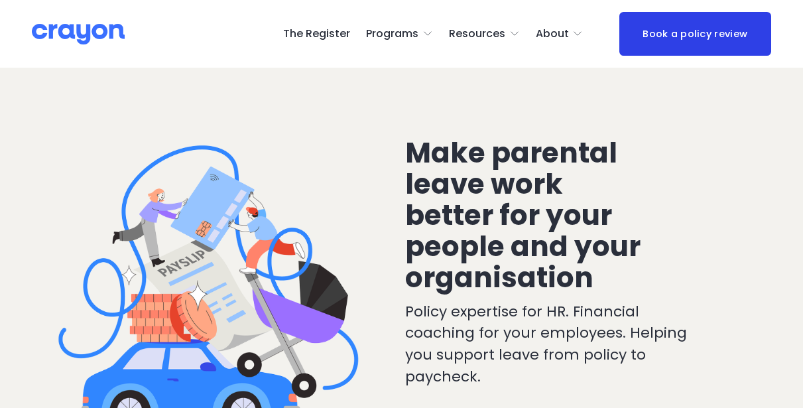  Describe the element at coordinates (316, 34) in the screenshot. I see `a: The Register` at that location.